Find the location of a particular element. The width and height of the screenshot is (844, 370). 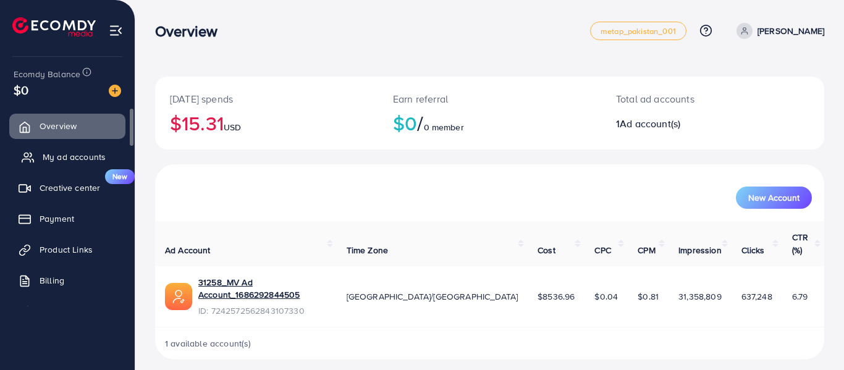

img: menu is located at coordinates (116, 30).